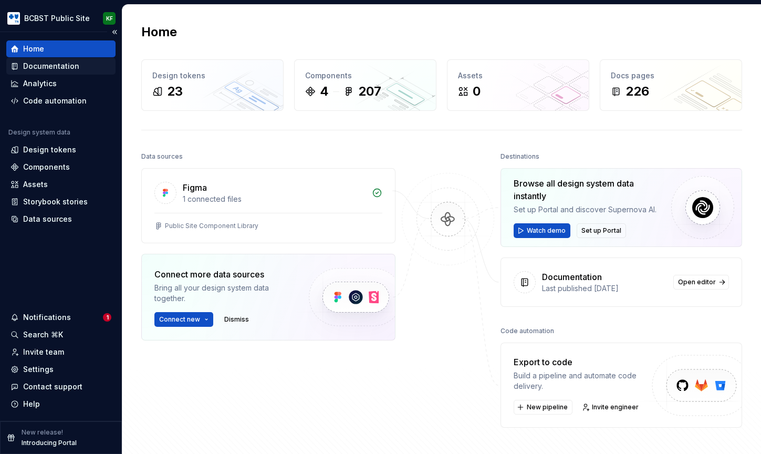 This screenshot has height=454, width=761. Describe the element at coordinates (61, 369) in the screenshot. I see `a: Settings` at that location.